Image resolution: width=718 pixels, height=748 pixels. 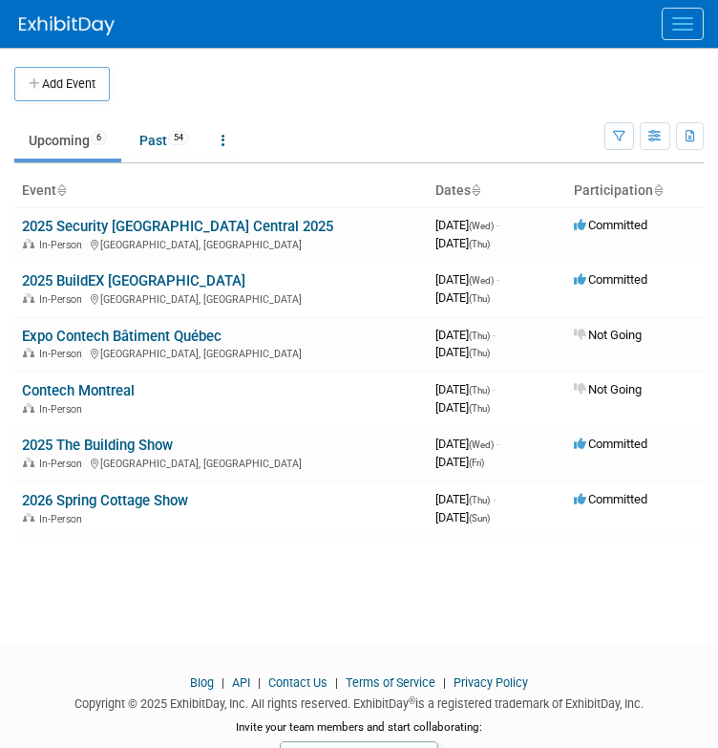 What do you see at coordinates (658, 190) in the screenshot?
I see `a: Sort by Participation Type` at bounding box center [658, 190].